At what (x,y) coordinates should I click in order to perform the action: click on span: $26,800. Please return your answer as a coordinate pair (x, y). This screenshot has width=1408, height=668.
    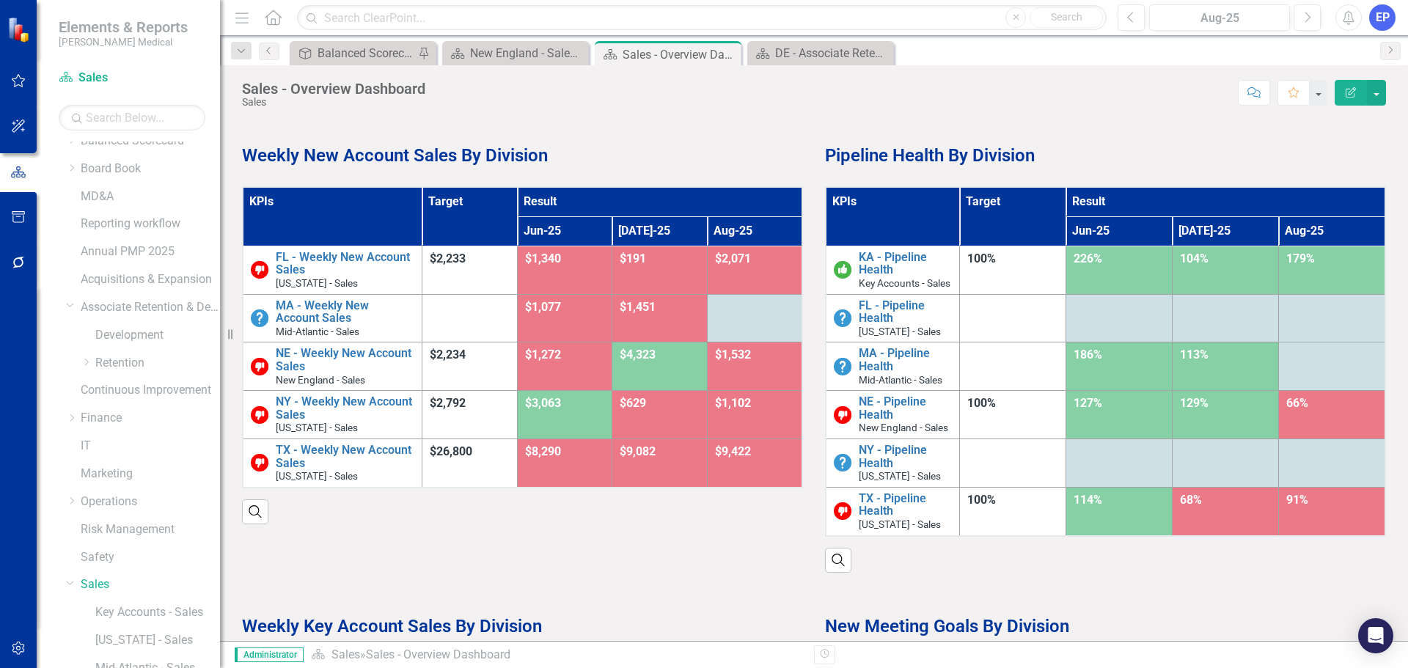
    Looking at the image, I should click on (451, 451).